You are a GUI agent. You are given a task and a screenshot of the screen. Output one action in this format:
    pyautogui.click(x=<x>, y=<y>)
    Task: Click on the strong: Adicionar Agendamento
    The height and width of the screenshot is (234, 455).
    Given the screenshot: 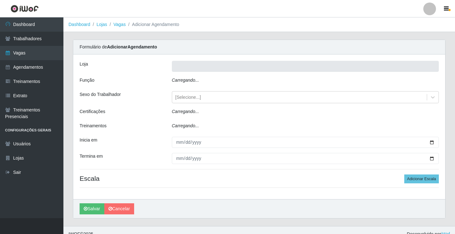 What is the action you would take?
    pyautogui.click(x=132, y=47)
    